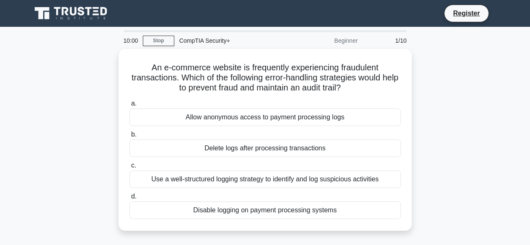 The height and width of the screenshot is (245, 530). Describe the element at coordinates (265, 148) in the screenshot. I see `div: Delete logs after processing transactions` at that location.